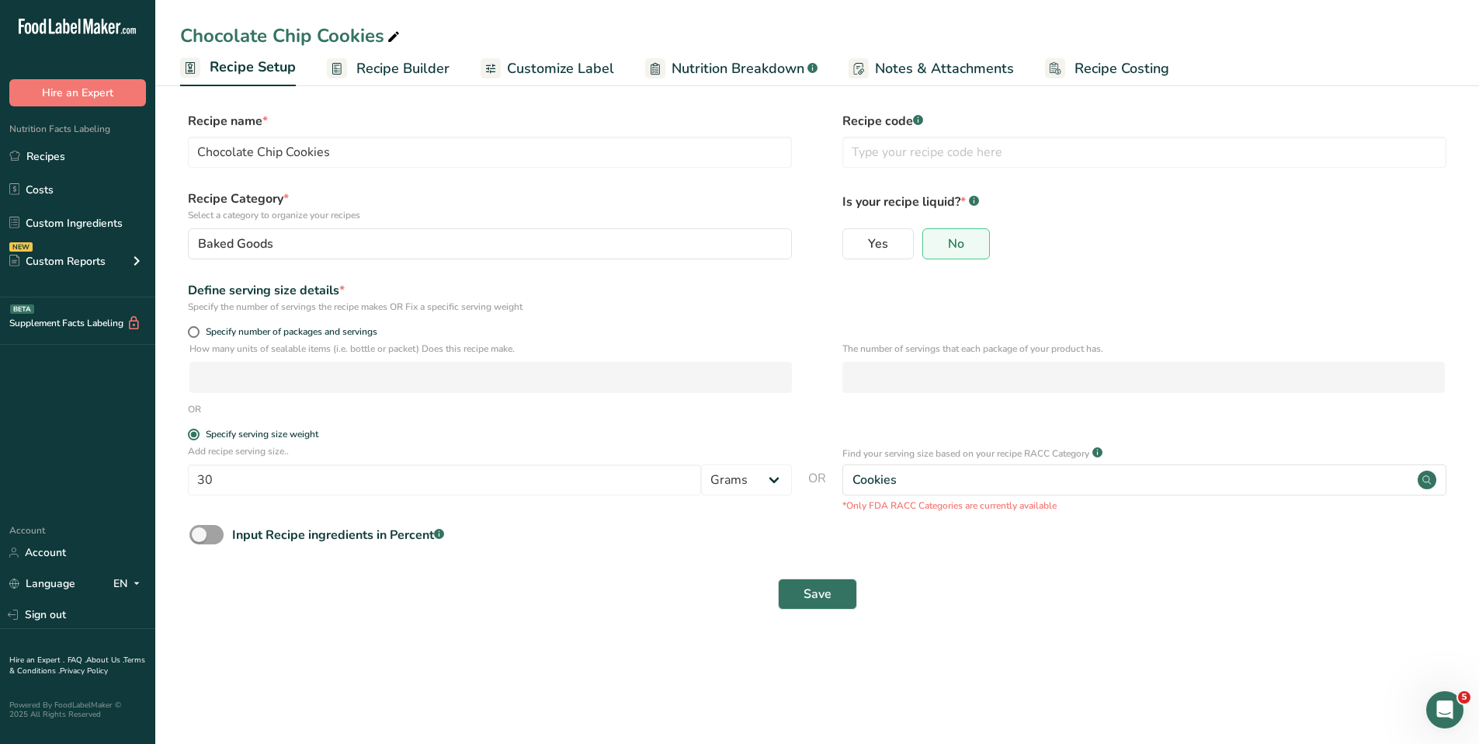 The width and height of the screenshot is (1479, 744). I want to click on input: Type your recipe name here, so click(490, 152).